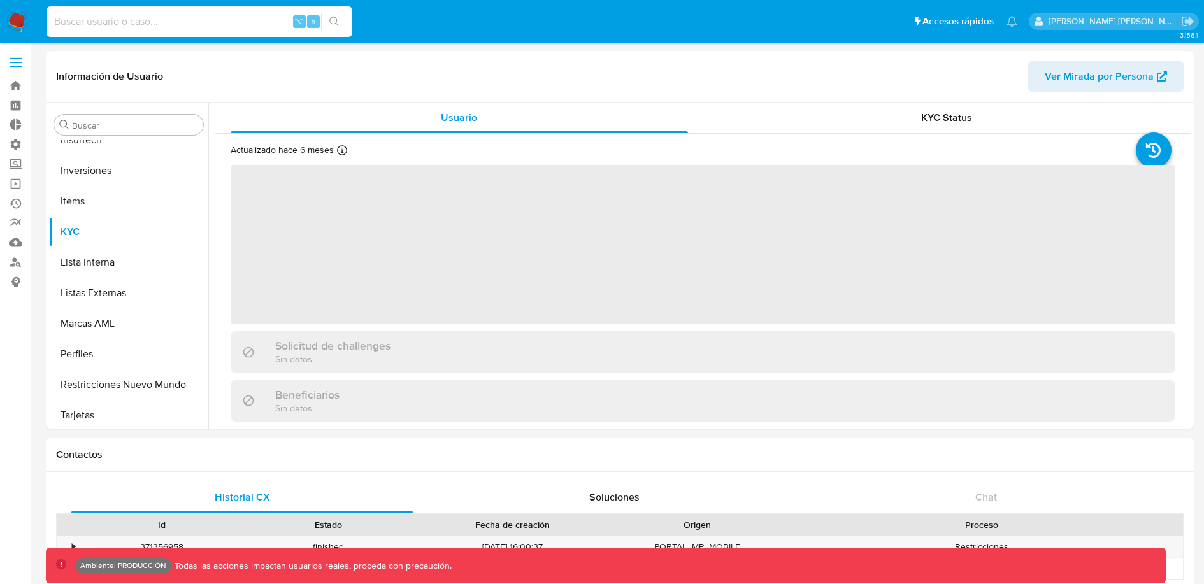 This screenshot has width=1204, height=584. I want to click on span: Accesos rápidos, so click(958, 21).